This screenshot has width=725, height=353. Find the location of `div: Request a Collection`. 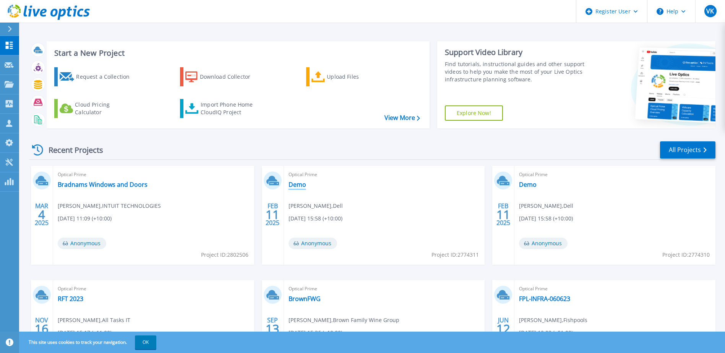

div: Request a Collection is located at coordinates (107, 77).